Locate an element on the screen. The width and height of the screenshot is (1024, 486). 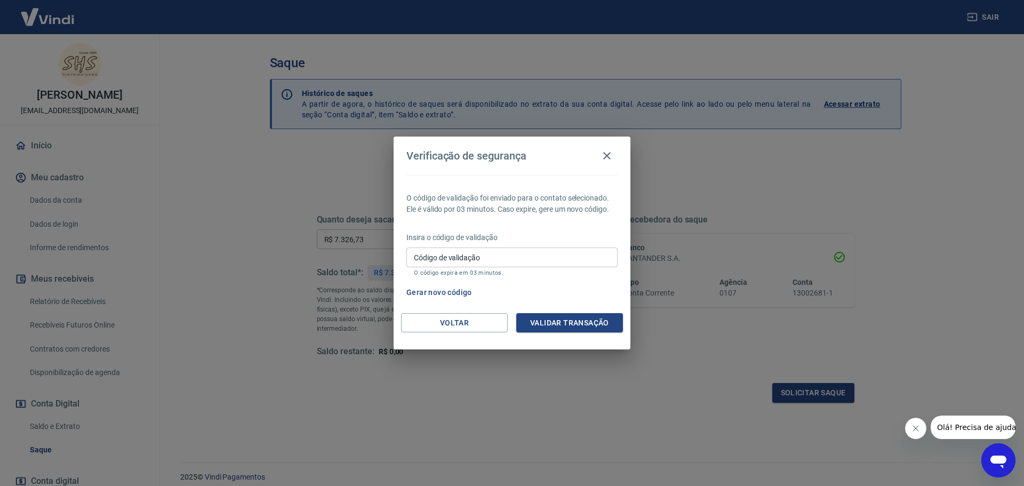
p: O código expira em 03 minutos. is located at coordinates (512, 273).